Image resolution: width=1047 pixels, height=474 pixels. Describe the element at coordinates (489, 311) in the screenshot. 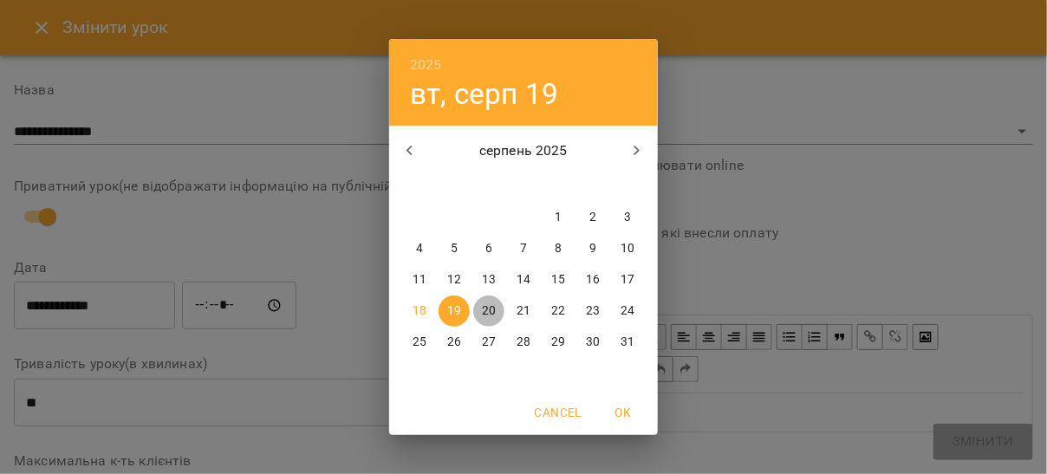

I see `p: 20` at that location.